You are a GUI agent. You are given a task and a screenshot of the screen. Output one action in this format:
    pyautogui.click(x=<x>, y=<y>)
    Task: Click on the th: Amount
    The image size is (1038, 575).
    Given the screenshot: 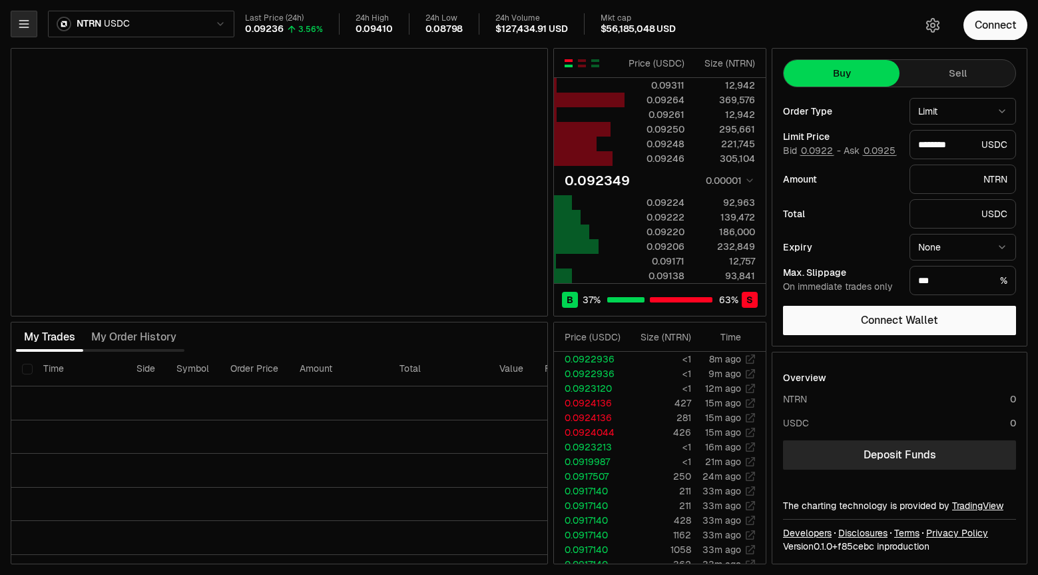 What is the action you would take?
    pyautogui.click(x=339, y=369)
    